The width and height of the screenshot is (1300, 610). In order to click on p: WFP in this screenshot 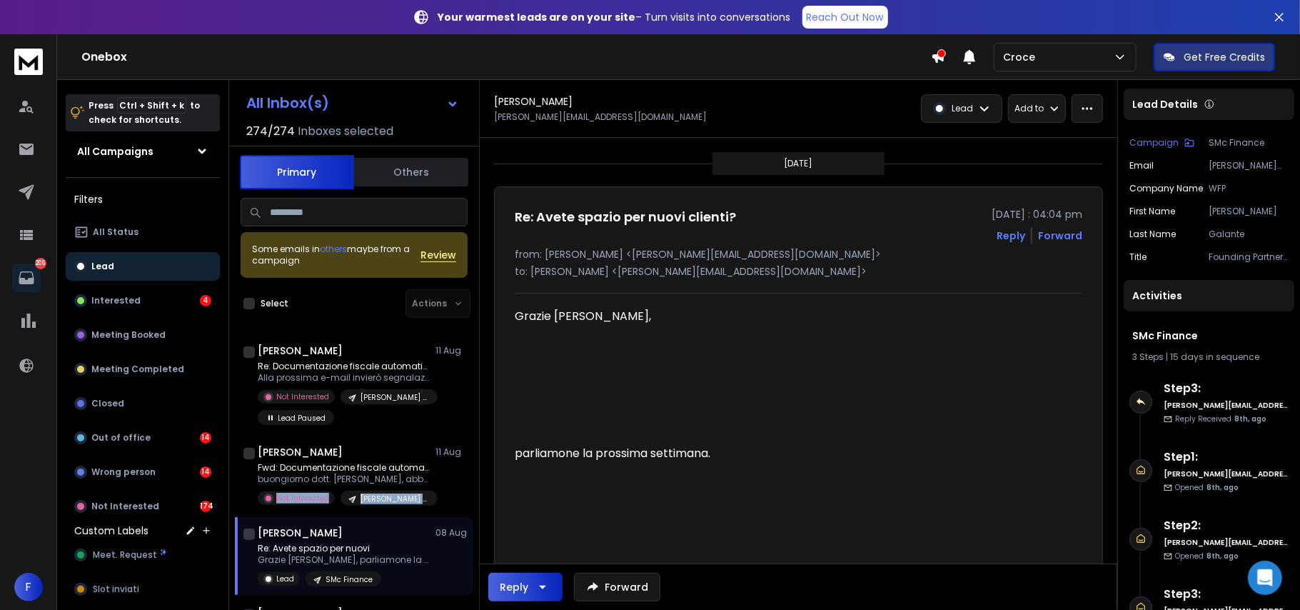, I will do `click(1249, 188)`.